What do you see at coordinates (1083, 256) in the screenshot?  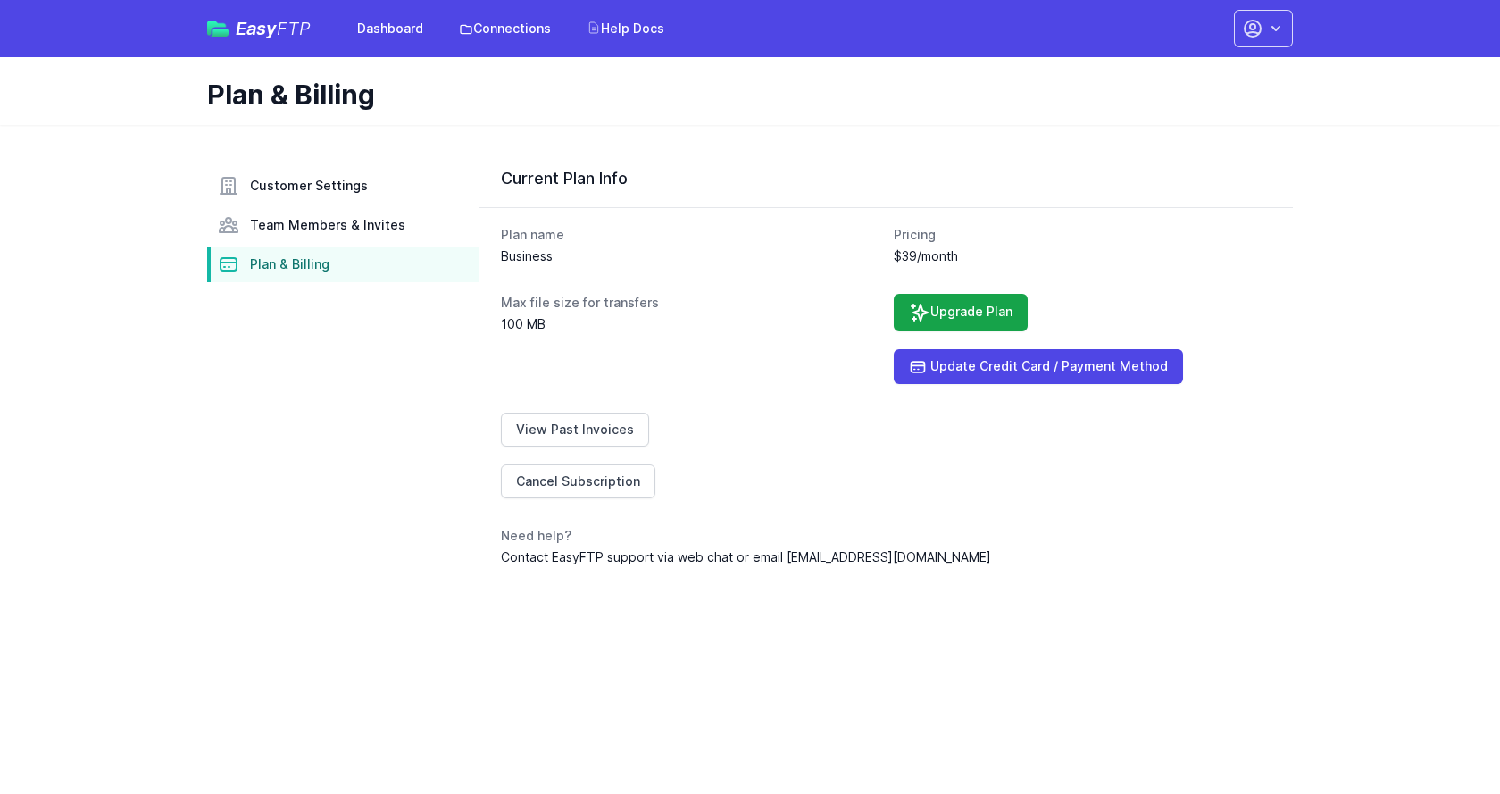 I see `dd: $39/month` at bounding box center [1083, 256].